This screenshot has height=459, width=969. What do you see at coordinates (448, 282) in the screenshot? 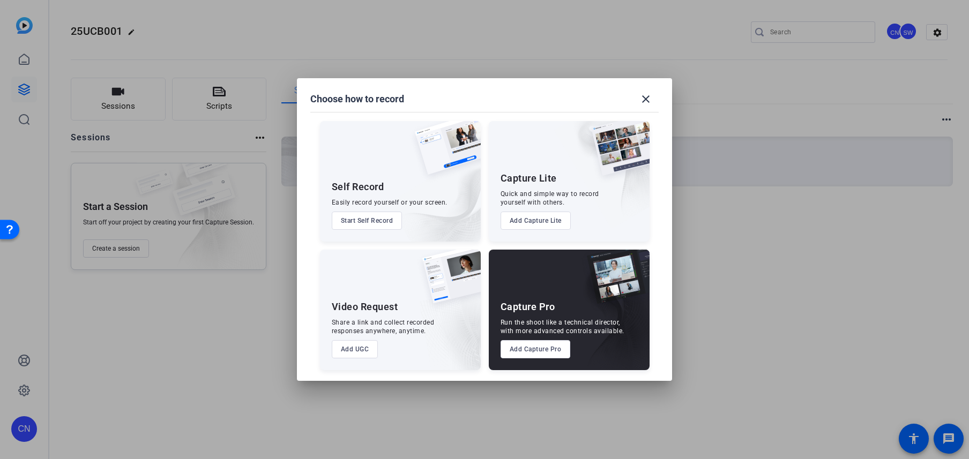
I see `img: ugc-content.png` at bounding box center [448, 282].